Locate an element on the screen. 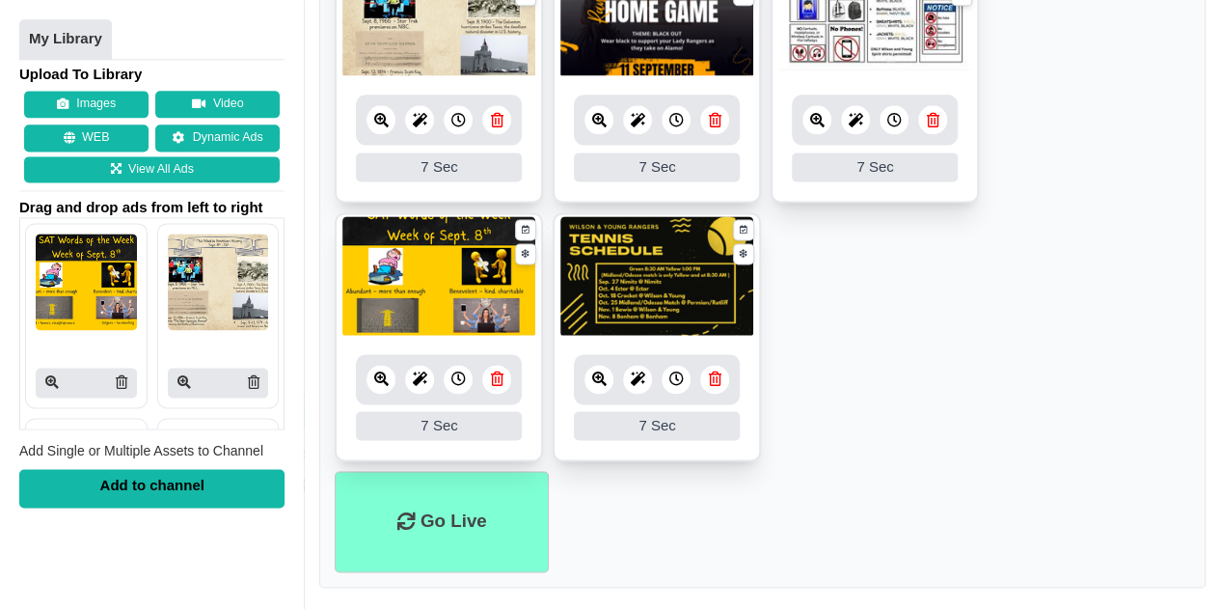 Image resolution: width=1220 pixels, height=609 pixels. img: 12.142 mb is located at coordinates (657, 276).